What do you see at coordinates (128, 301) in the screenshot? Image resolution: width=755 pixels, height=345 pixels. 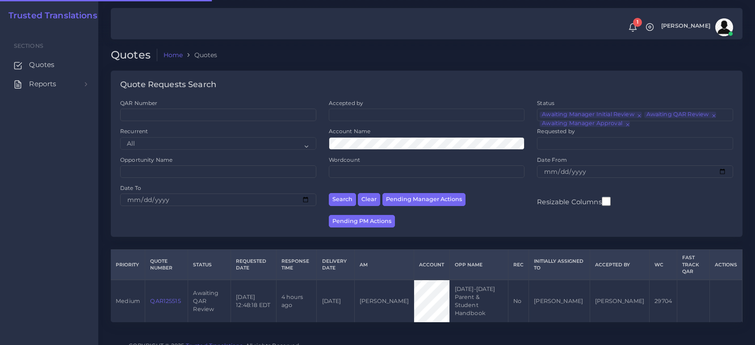 I see `span: medium` at bounding box center [128, 301].